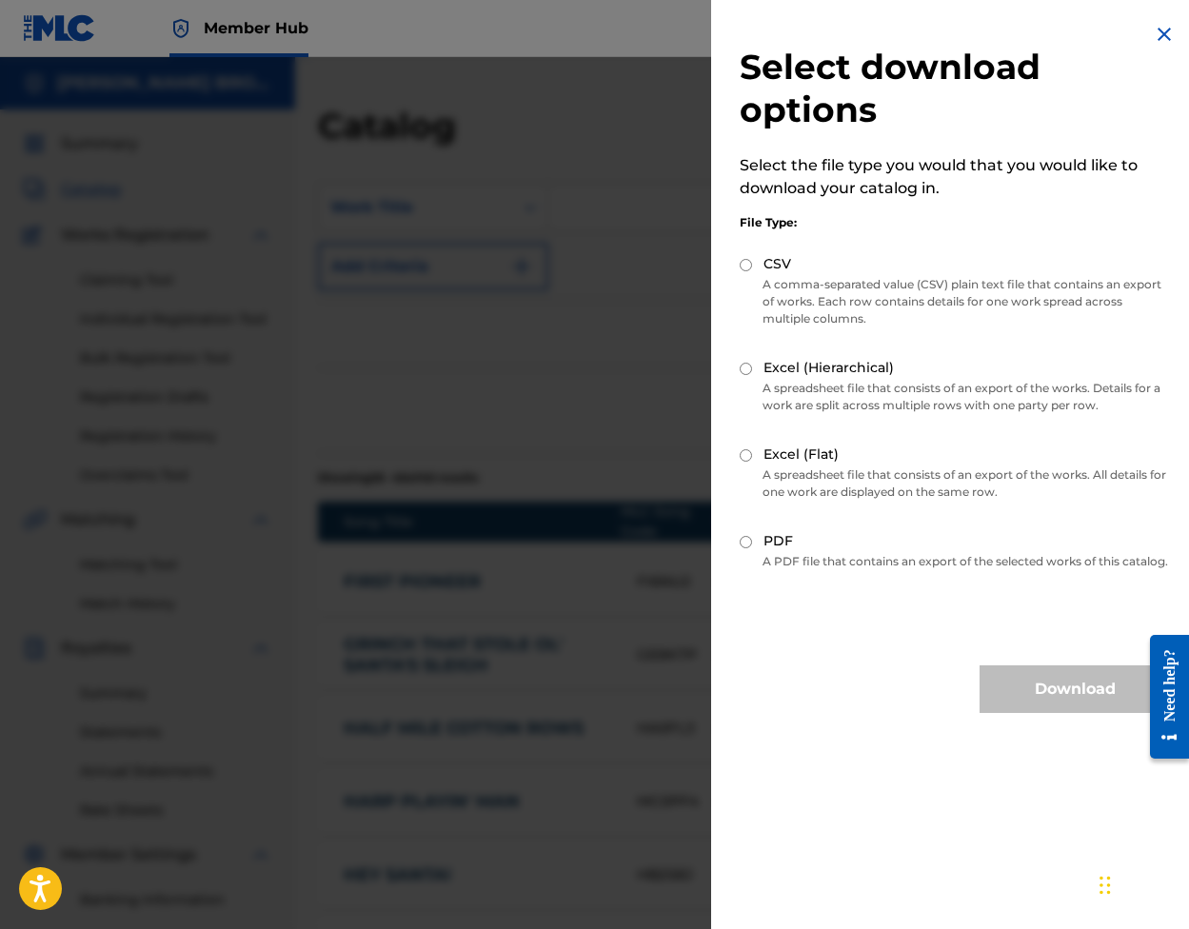  I want to click on h2: Select download options, so click(955, 89).